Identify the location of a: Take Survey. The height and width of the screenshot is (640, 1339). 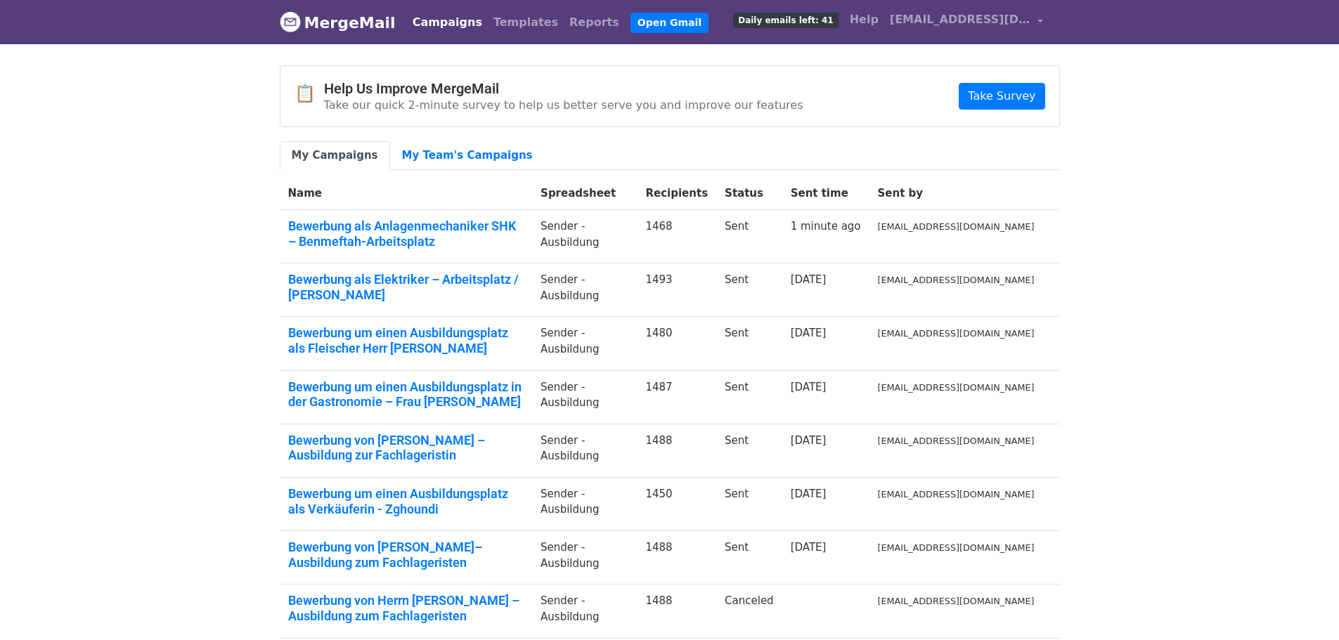
(1001, 96).